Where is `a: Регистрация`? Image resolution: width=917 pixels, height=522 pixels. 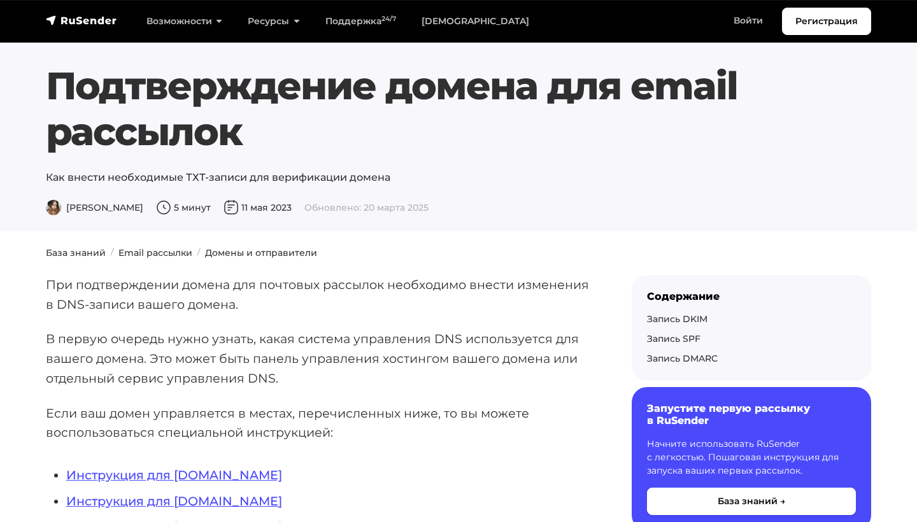
a: Регистрация is located at coordinates (827, 21).